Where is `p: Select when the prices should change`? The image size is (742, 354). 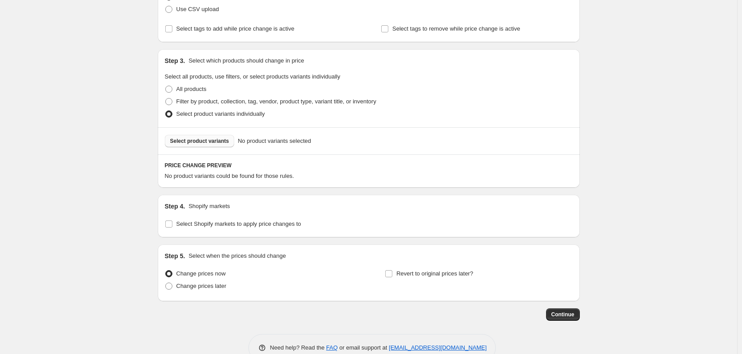 p: Select when the prices should change is located at coordinates (237, 256).